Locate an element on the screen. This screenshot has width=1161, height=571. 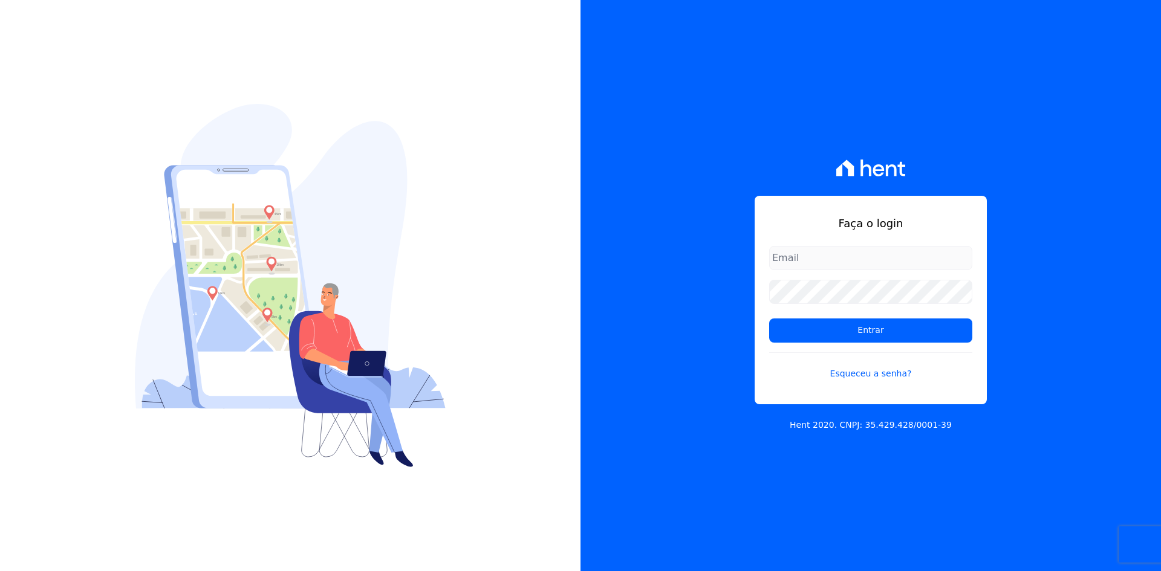
img: Login is located at coordinates (290, 285).